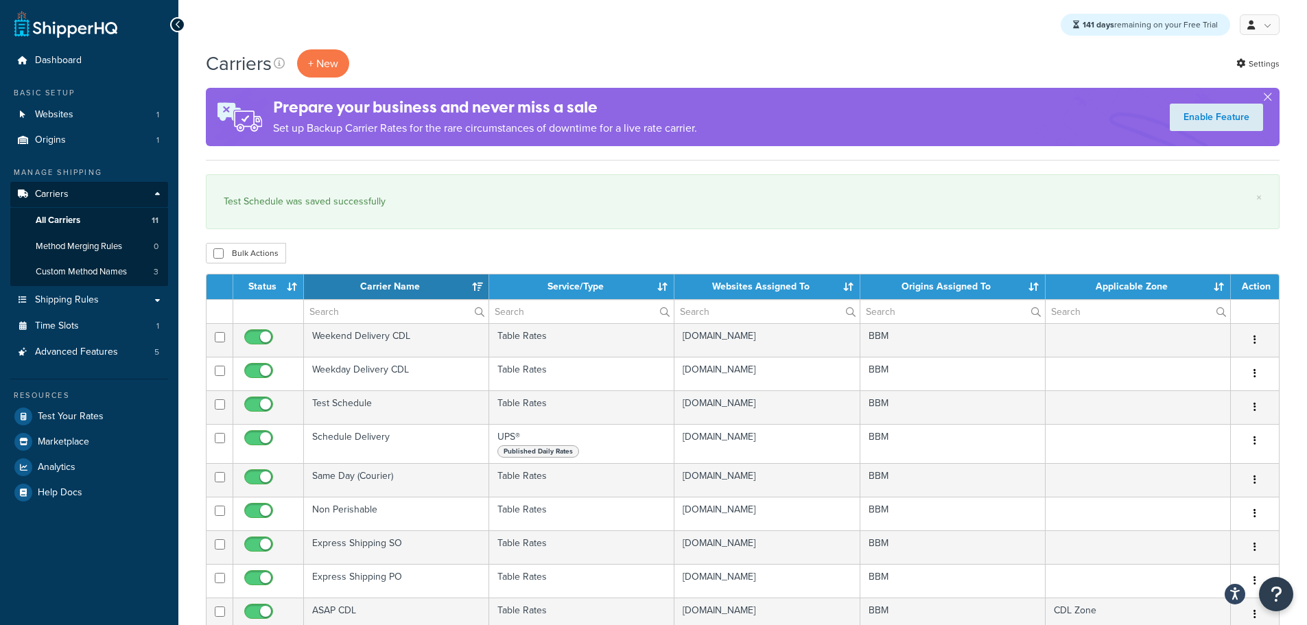 The image size is (1307, 625). What do you see at coordinates (89, 246) in the screenshot?
I see `a: Method Merging Rules 0` at bounding box center [89, 246].